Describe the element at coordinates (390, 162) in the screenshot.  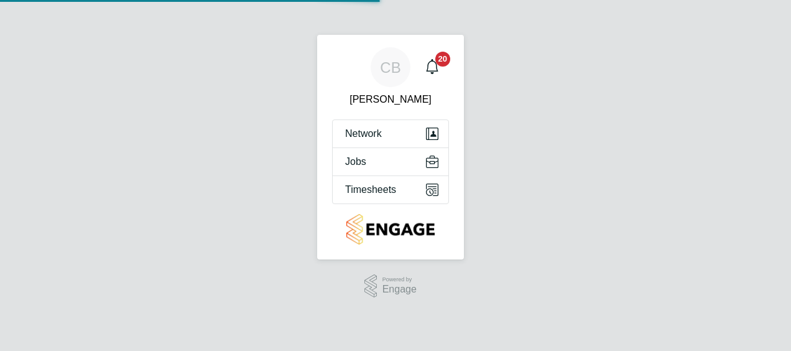
I see `button: Jobs` at that location.